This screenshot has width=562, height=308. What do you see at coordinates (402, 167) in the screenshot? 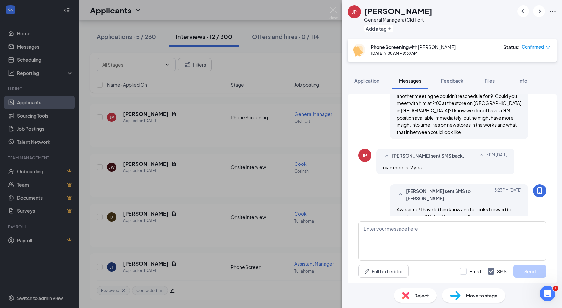
I see `span: i can meet at 2 yes` at bounding box center [402, 167].